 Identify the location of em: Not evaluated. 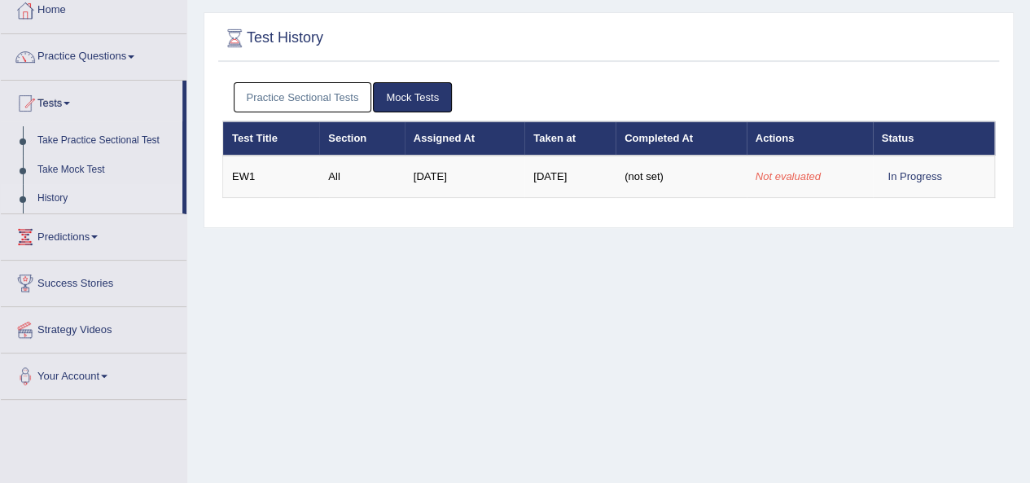
(788, 176).